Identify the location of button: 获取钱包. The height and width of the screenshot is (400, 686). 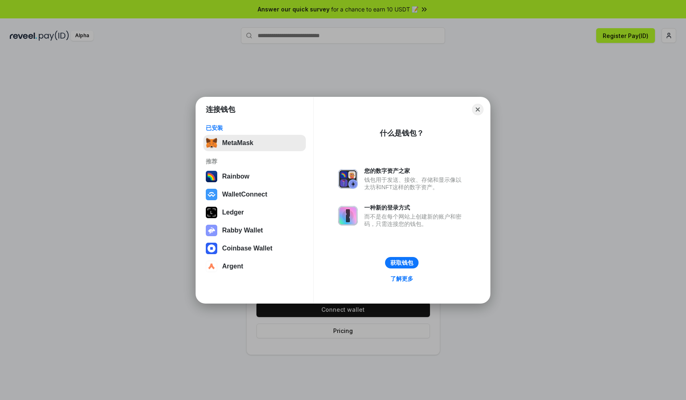
(402, 263).